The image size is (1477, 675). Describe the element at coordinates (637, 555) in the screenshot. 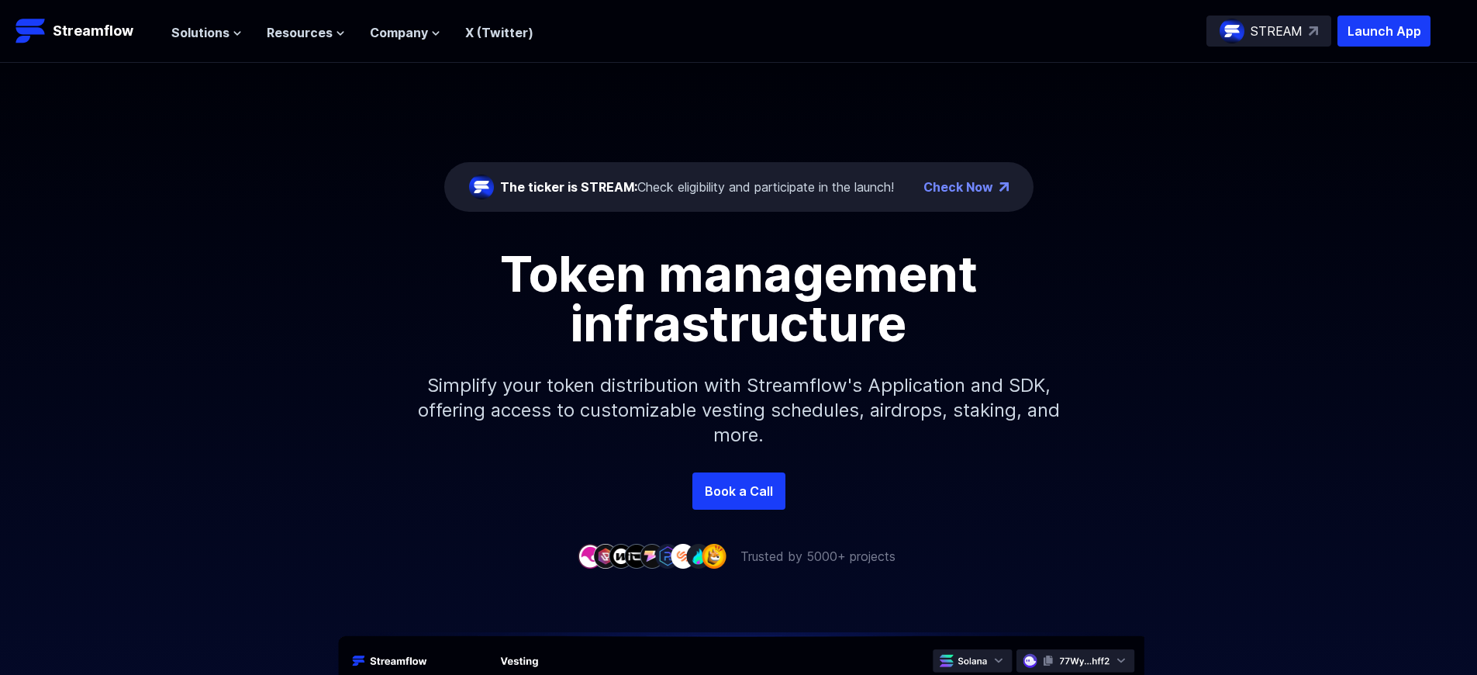

I see `img: company-4` at that location.